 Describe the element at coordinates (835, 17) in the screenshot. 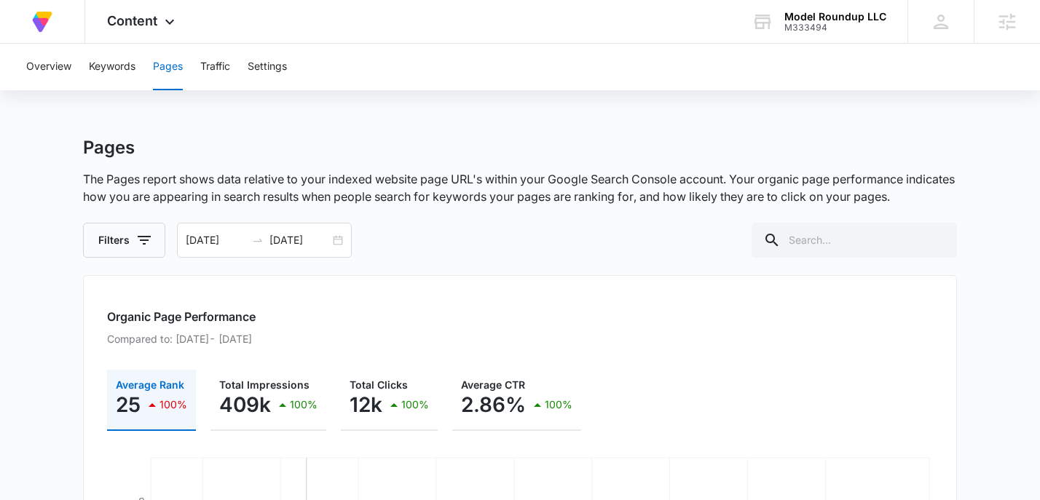

I see `div: account name` at that location.